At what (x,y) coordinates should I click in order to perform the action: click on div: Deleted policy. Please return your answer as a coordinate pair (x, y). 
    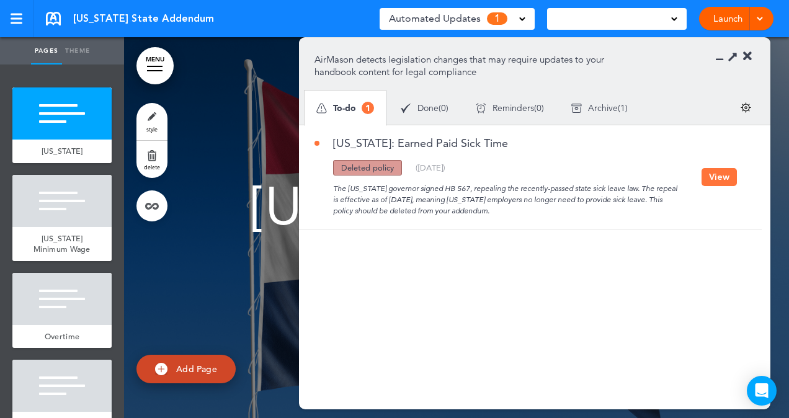
    Looking at the image, I should click on (367, 167).